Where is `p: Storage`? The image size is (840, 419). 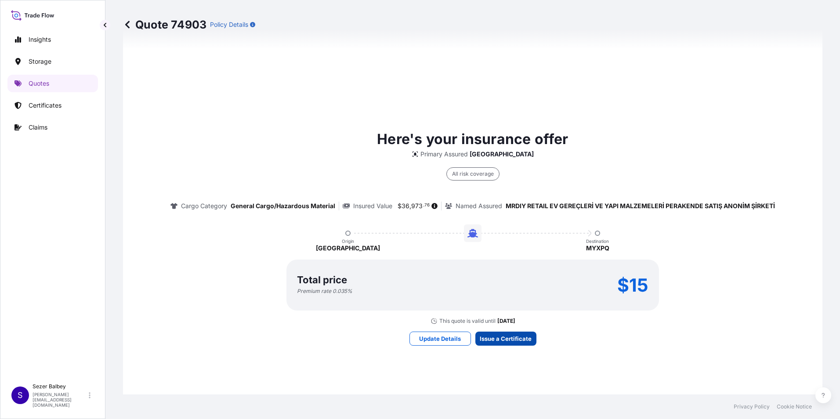 p: Storage is located at coordinates (40, 62).